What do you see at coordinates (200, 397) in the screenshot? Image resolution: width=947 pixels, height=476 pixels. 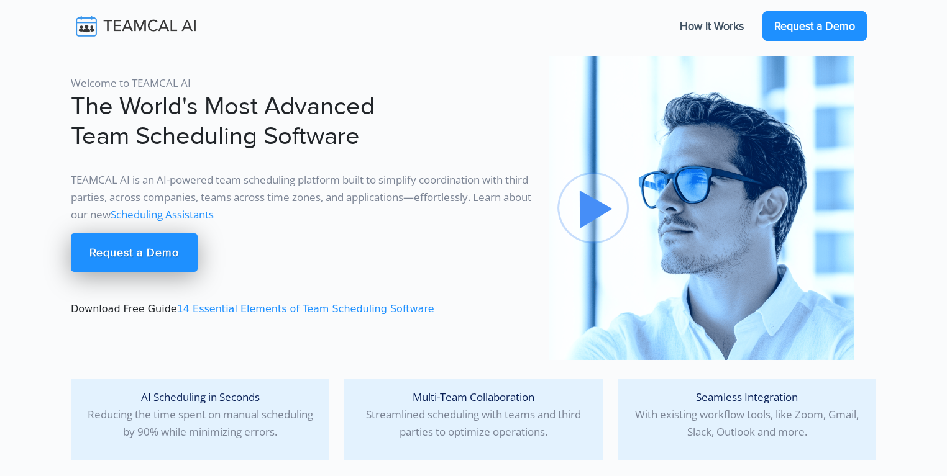 I see `span: AI Scheduling in Seconds` at bounding box center [200, 397].